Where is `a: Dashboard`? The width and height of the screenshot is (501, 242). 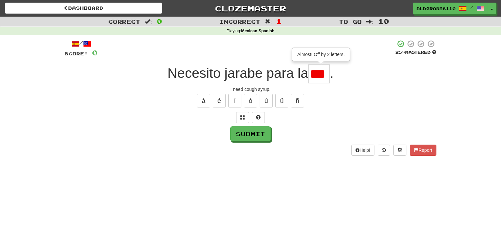
a: Dashboard is located at coordinates (84, 8).